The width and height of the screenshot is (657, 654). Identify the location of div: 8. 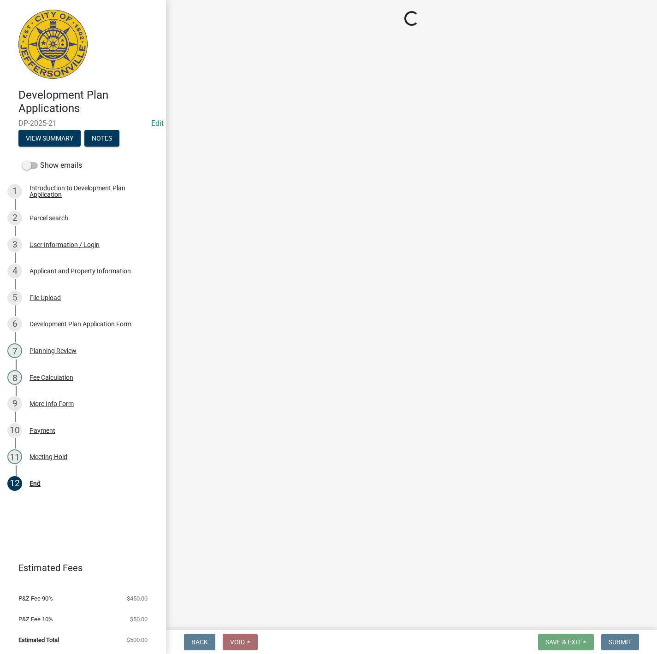
(15, 378).